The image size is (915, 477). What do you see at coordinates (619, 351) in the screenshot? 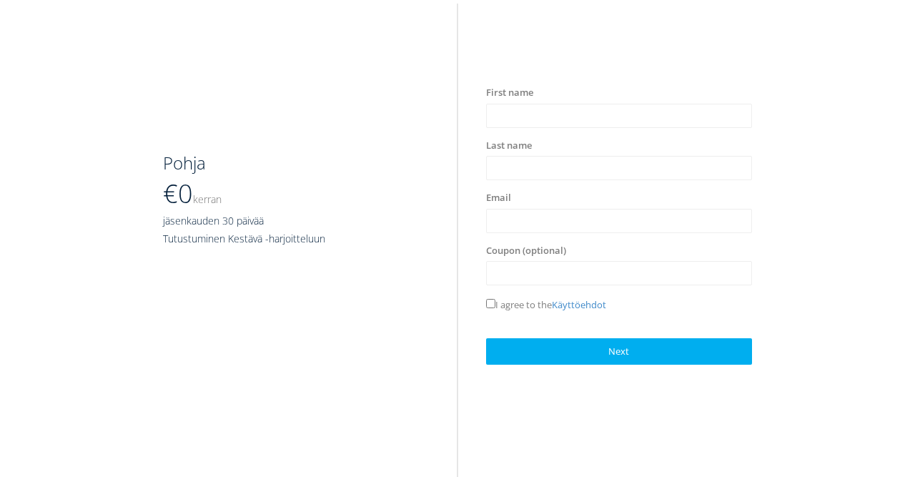
I see `span: Next` at bounding box center [619, 351].